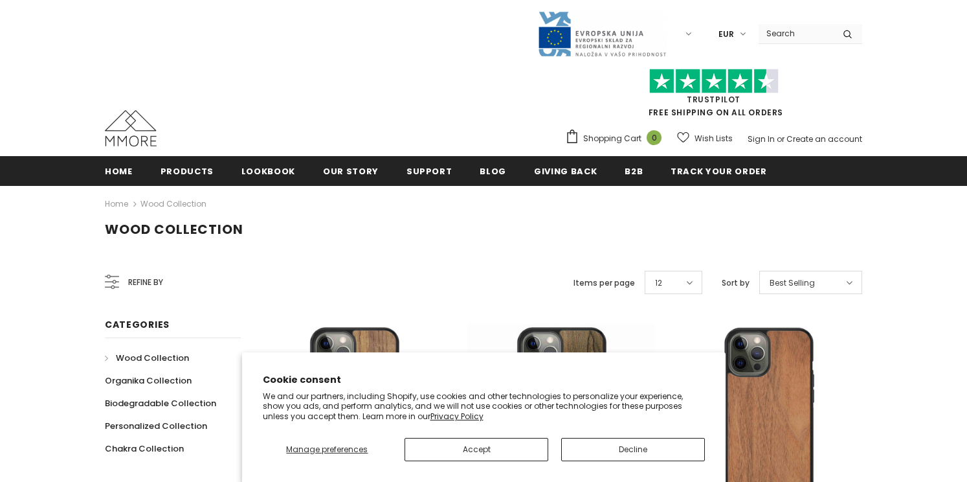  What do you see at coordinates (161, 403) in the screenshot?
I see `span: Biodegradable Collection` at bounding box center [161, 403].